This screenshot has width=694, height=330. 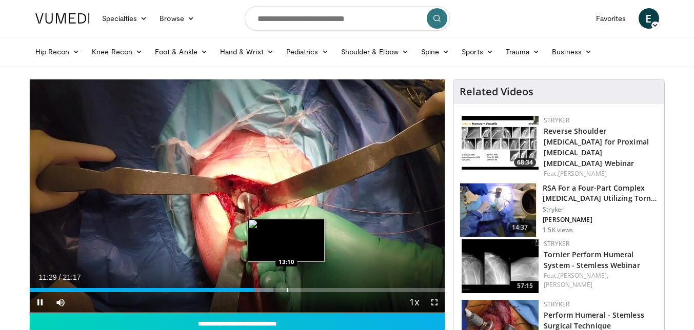 I want to click on a: Hand & Wrist, so click(x=247, y=52).